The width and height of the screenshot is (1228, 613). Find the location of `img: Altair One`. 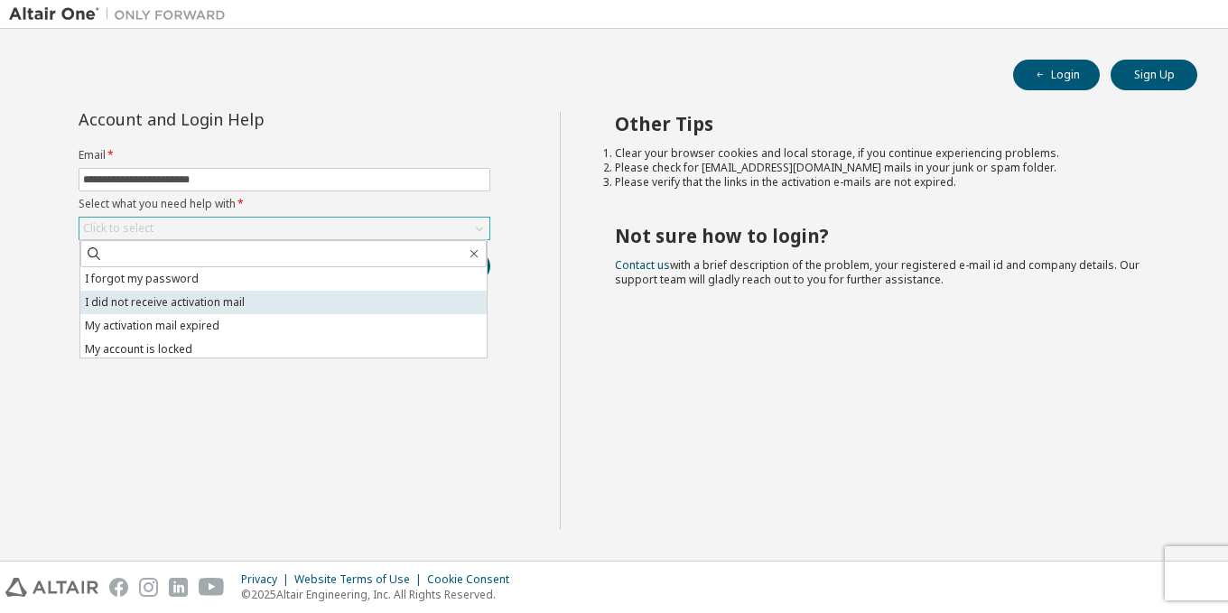

img: Altair One is located at coordinates (122, 14).